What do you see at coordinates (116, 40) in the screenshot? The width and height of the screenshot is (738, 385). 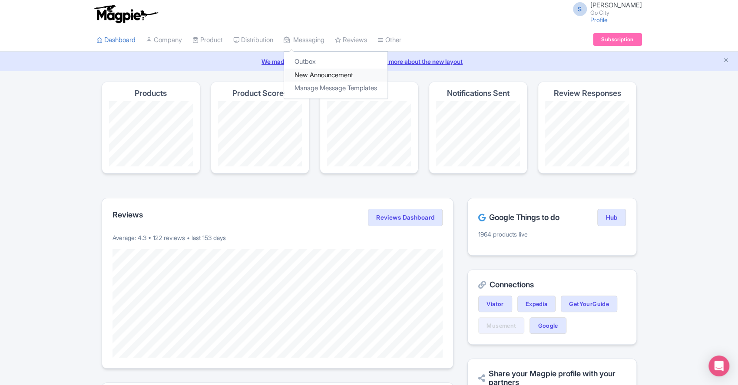 I see `a: Dashboard` at bounding box center [116, 40].